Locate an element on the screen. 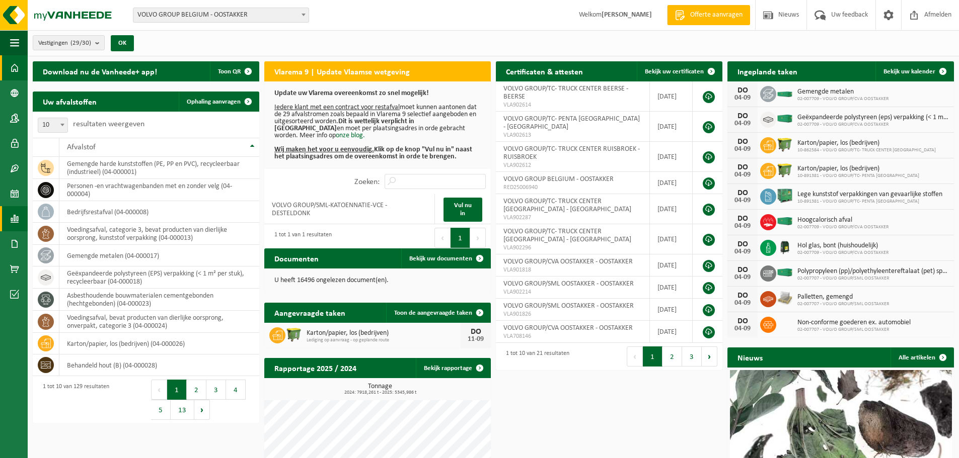 The width and height of the screenshot is (959, 458). div: 1 tot 10 van 21 resultaten is located at coordinates (535, 357).